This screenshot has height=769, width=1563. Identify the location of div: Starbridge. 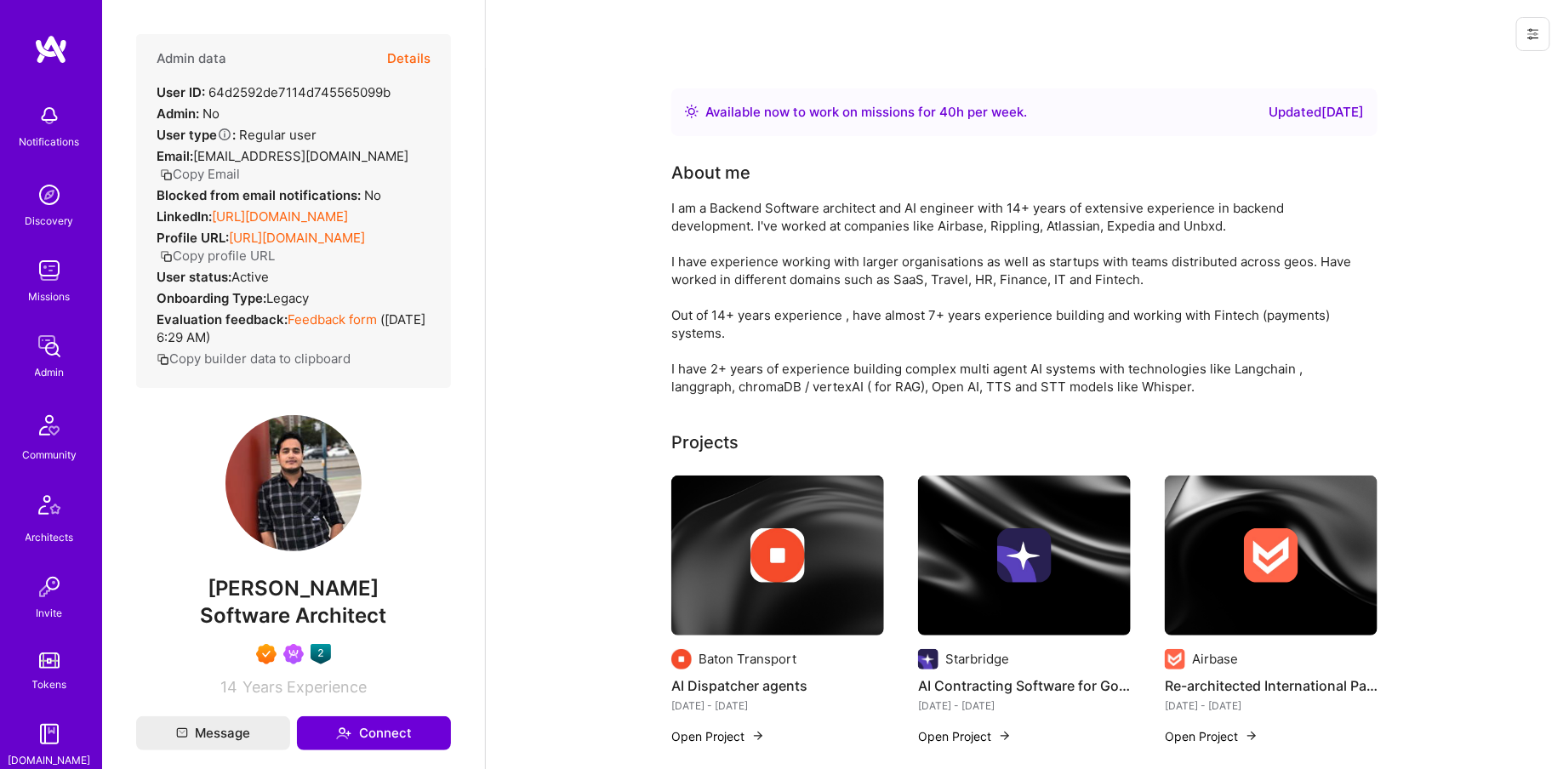
(977, 658).